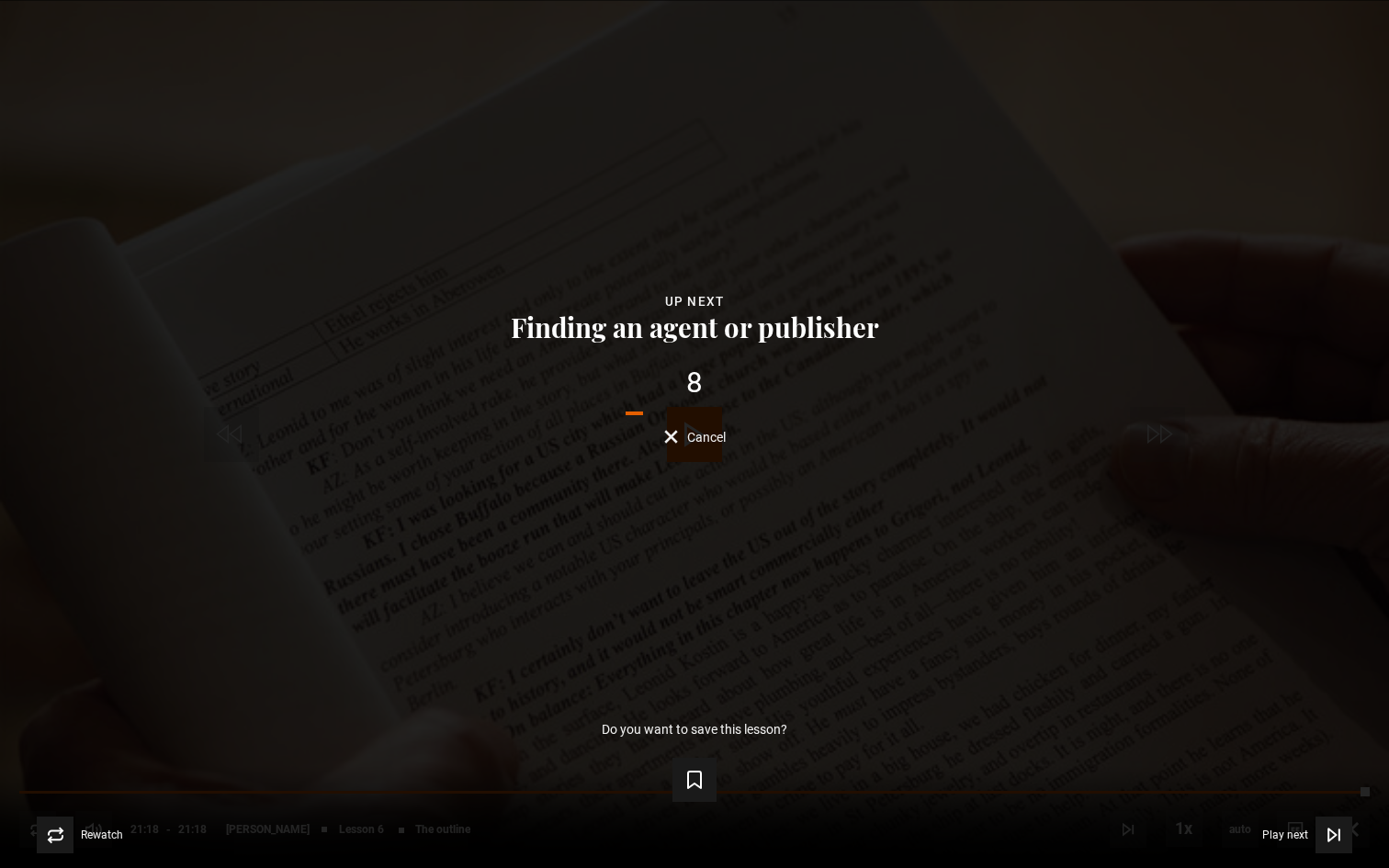 The image size is (1389, 868). Describe the element at coordinates (102, 835) in the screenshot. I see `span: Rewatch` at that location.